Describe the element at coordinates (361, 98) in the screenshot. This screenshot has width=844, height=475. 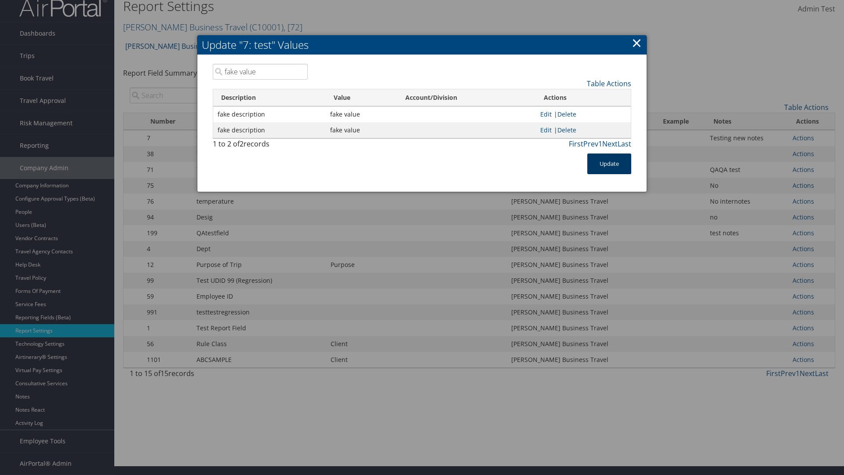
I see `th: Value: activate to sort column ascending` at that location.